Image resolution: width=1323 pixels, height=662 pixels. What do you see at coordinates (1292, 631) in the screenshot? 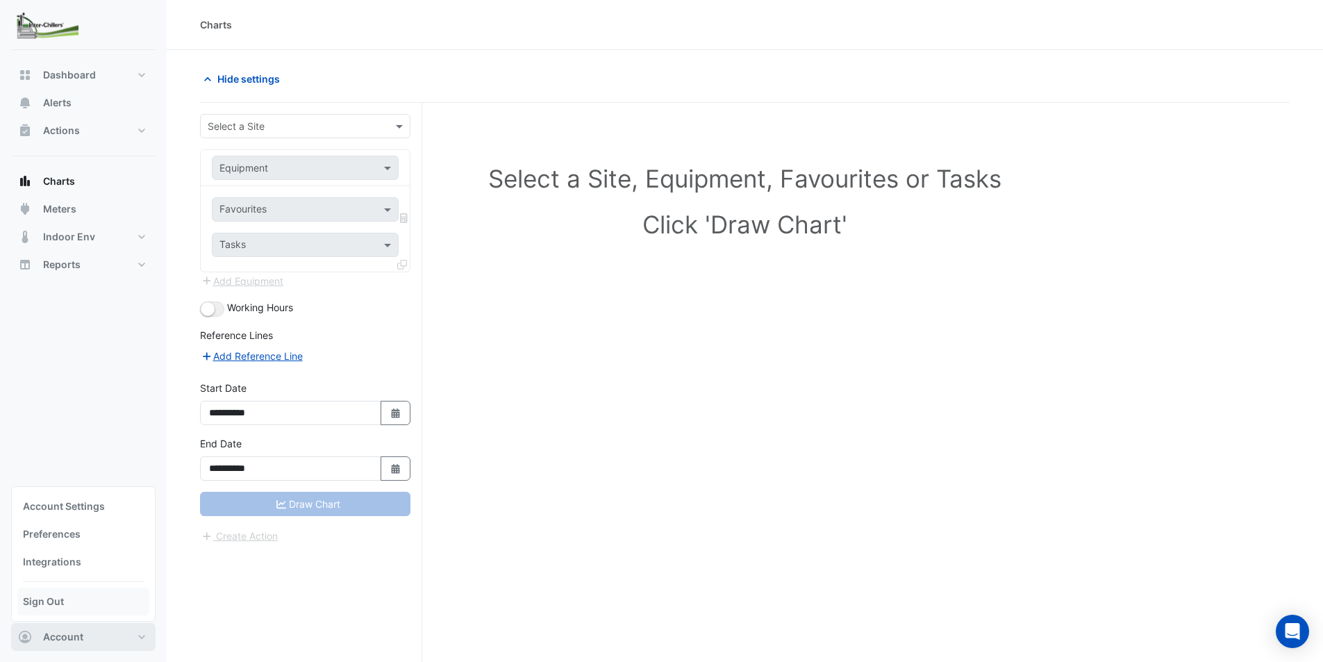
I see `div: Open Intercom Messenger` at bounding box center [1292, 631].